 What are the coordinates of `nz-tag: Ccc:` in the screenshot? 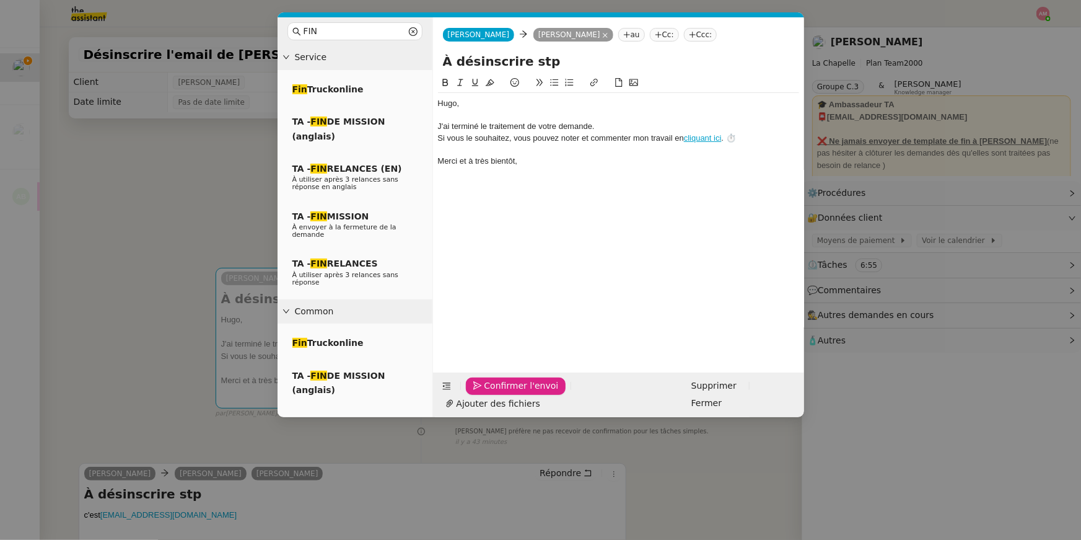 It's located at (701, 35).